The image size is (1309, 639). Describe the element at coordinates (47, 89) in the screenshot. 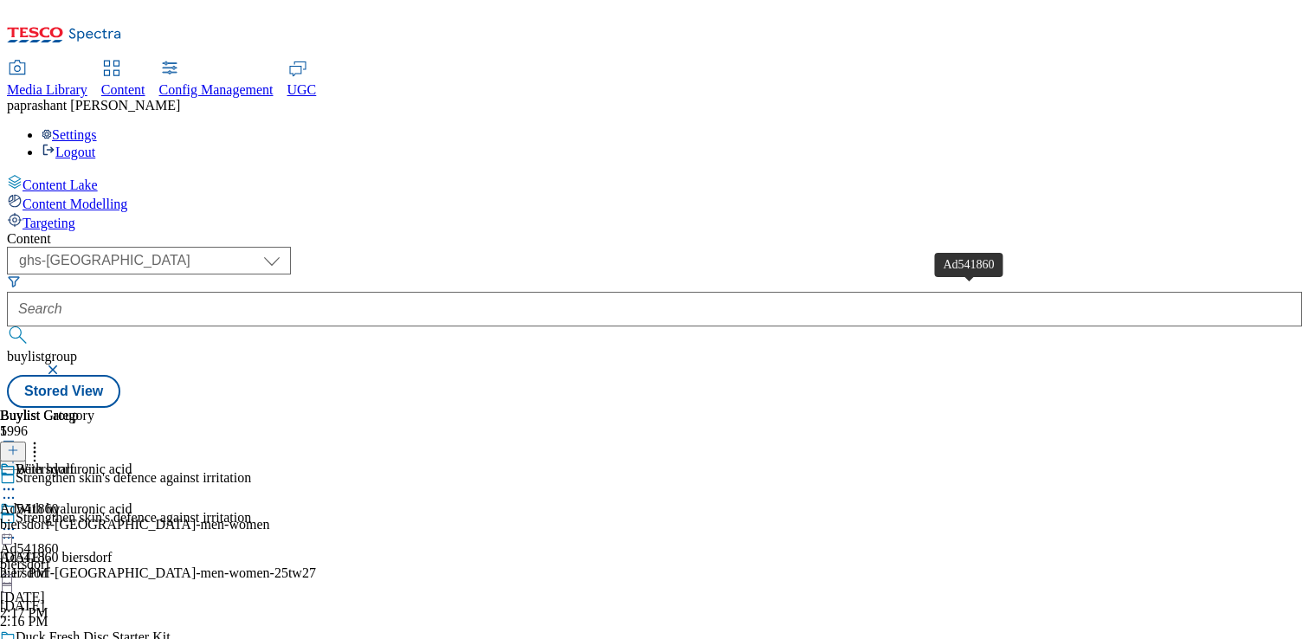

I see `span: Media Library` at that location.